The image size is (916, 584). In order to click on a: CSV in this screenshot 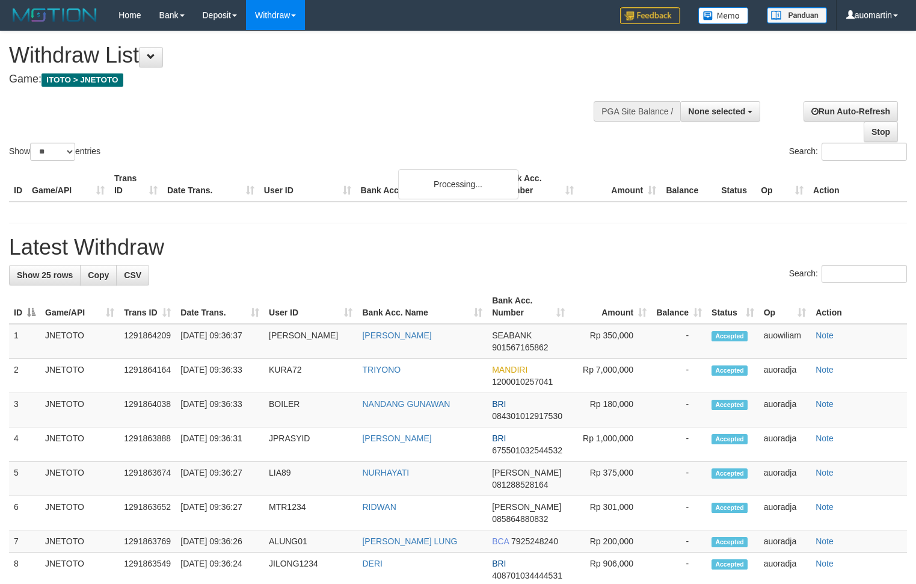, I will do `click(132, 275)`.